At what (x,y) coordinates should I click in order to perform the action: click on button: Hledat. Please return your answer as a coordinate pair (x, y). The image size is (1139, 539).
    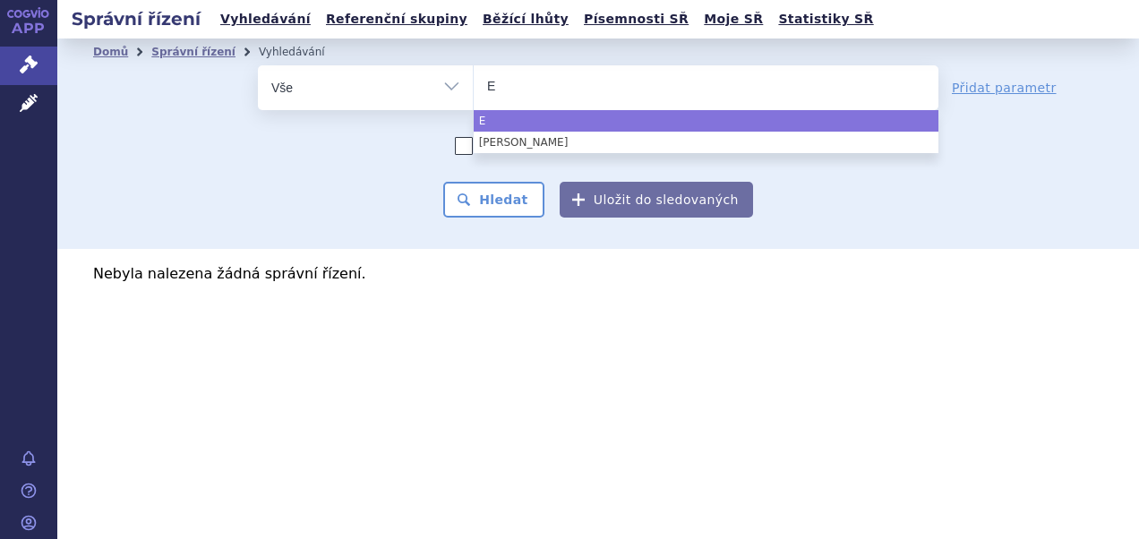
    Looking at the image, I should click on (493, 200).